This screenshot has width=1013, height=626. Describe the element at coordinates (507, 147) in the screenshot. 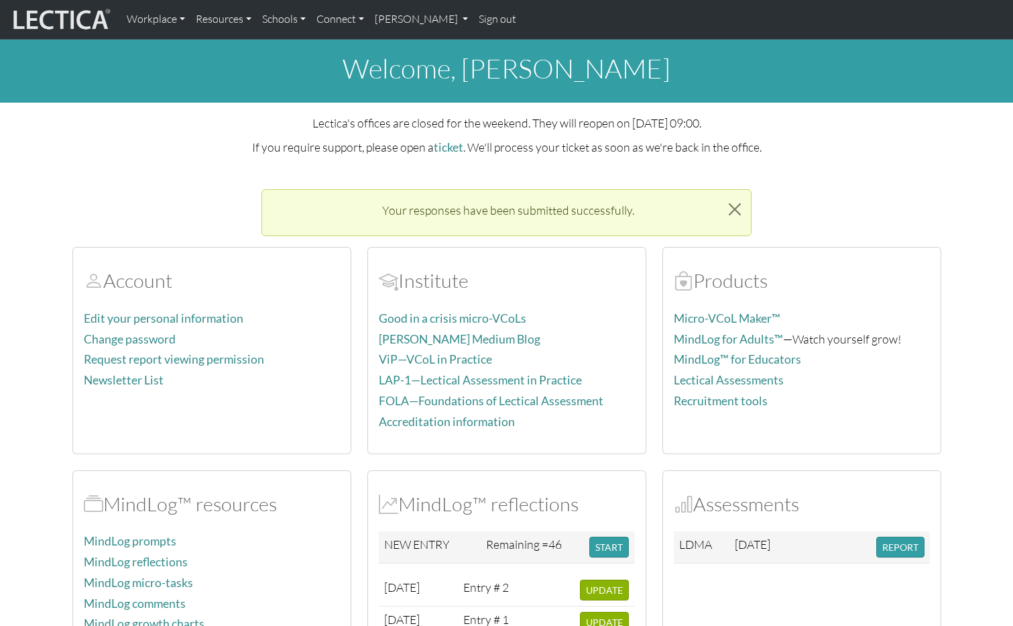

I see `p: If you require support, please open a . We'll process your ticket as soon as we're back in the of...` at that location.